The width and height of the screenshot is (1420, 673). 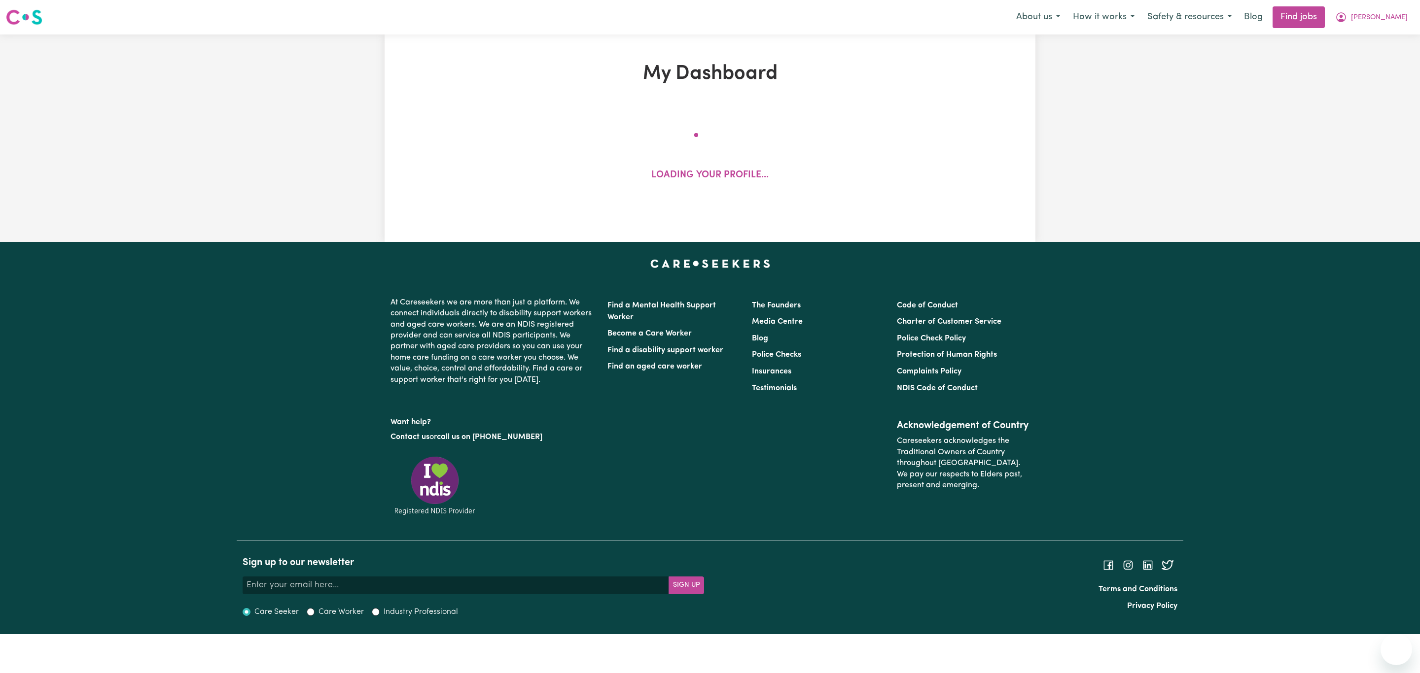 I want to click on a: Complaints Policy, so click(x=929, y=372).